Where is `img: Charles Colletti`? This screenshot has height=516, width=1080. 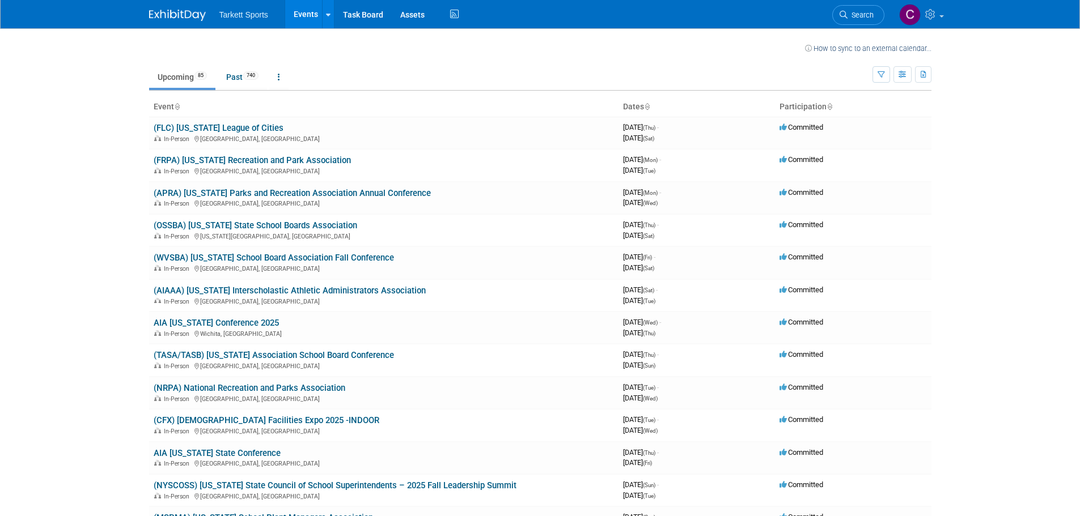
img: Charles Colletti is located at coordinates (910, 15).